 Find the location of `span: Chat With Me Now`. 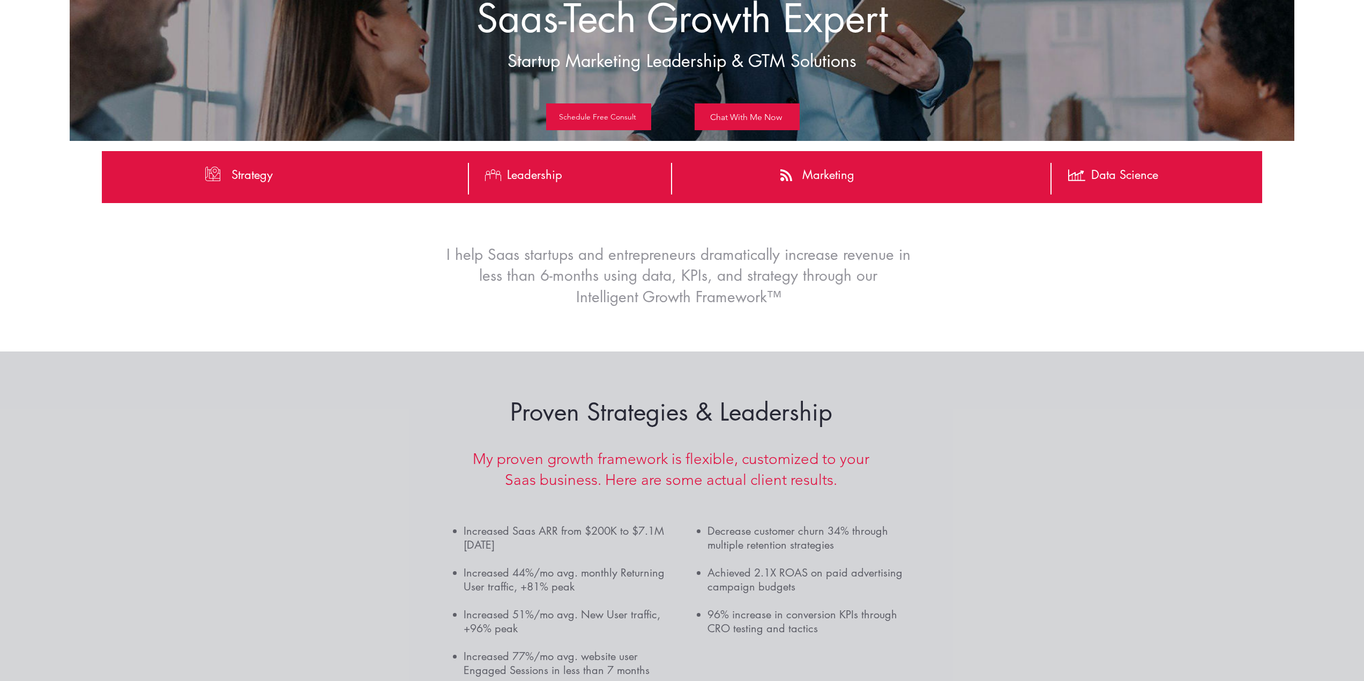

span: Chat With Me Now is located at coordinates (746, 117).